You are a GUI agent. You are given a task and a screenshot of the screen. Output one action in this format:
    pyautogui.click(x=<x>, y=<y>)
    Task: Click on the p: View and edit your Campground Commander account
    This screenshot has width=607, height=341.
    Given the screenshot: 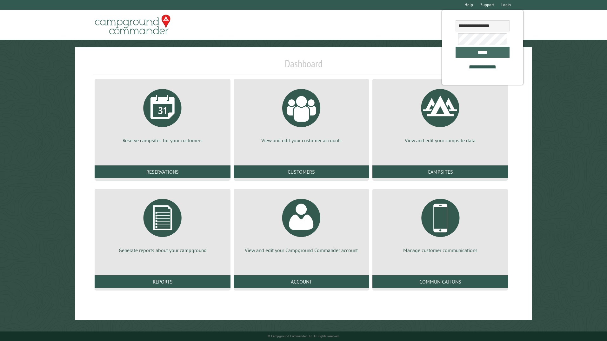 What is the action you would take?
    pyautogui.click(x=301, y=250)
    